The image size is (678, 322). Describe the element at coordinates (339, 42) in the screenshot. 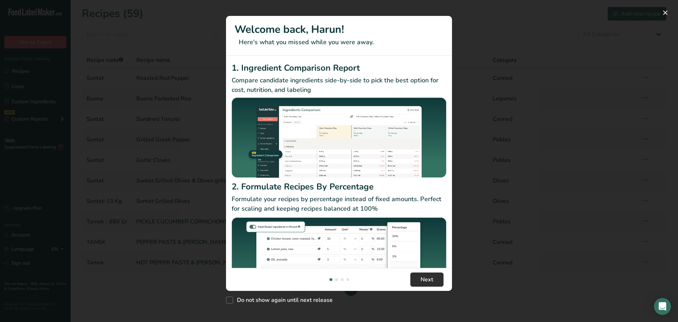

I see `p: Here's what you missed while you were away.` at that location.